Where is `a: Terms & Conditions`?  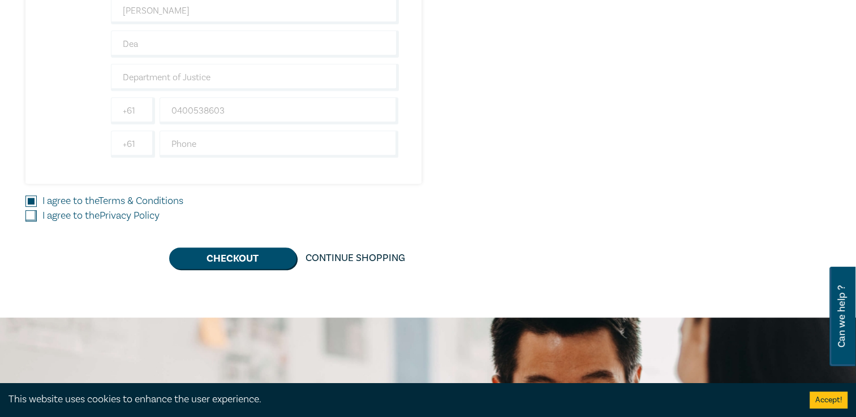 a: Terms & Conditions is located at coordinates (141, 201).